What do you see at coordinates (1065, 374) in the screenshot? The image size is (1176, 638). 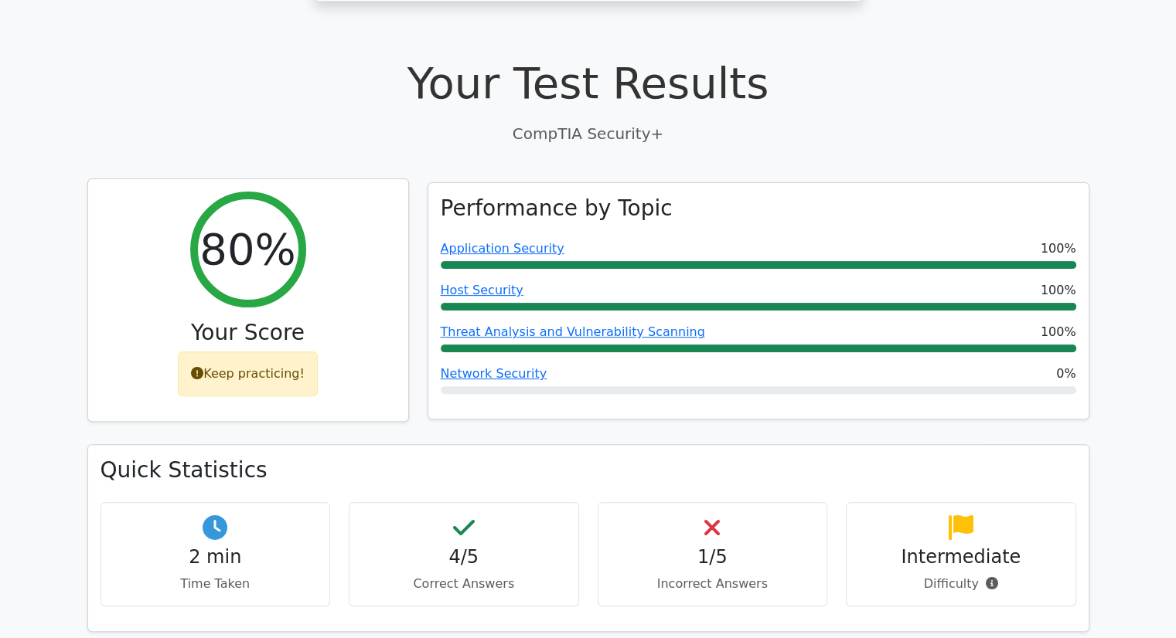 I see `span: 0%` at bounding box center [1065, 374].